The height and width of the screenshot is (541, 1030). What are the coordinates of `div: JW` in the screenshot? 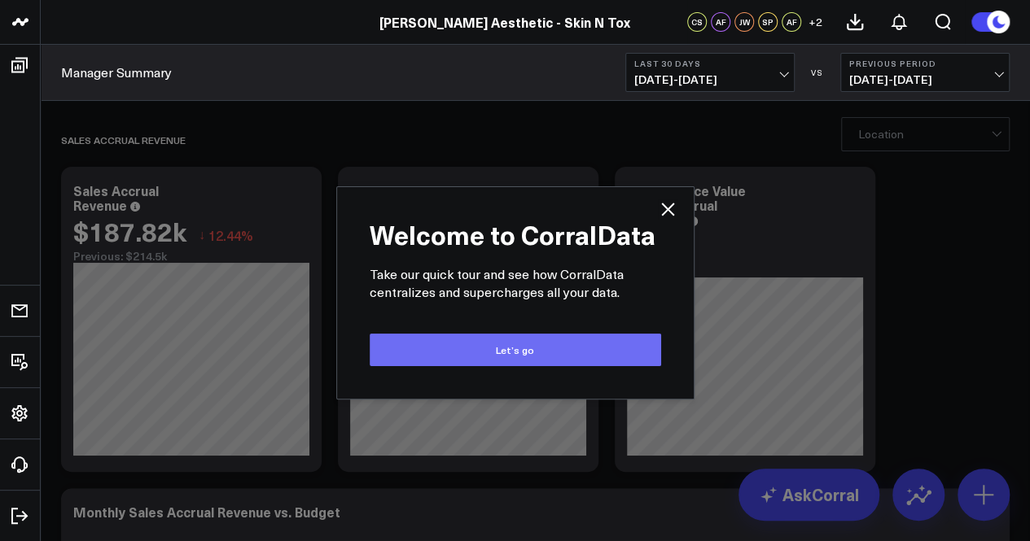 It's located at (744, 22).